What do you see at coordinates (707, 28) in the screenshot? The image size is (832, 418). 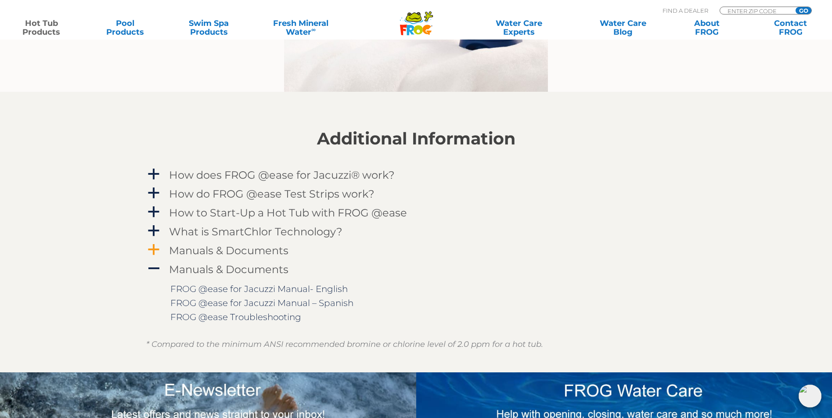 I see `a: AboutFROG` at bounding box center [707, 28].